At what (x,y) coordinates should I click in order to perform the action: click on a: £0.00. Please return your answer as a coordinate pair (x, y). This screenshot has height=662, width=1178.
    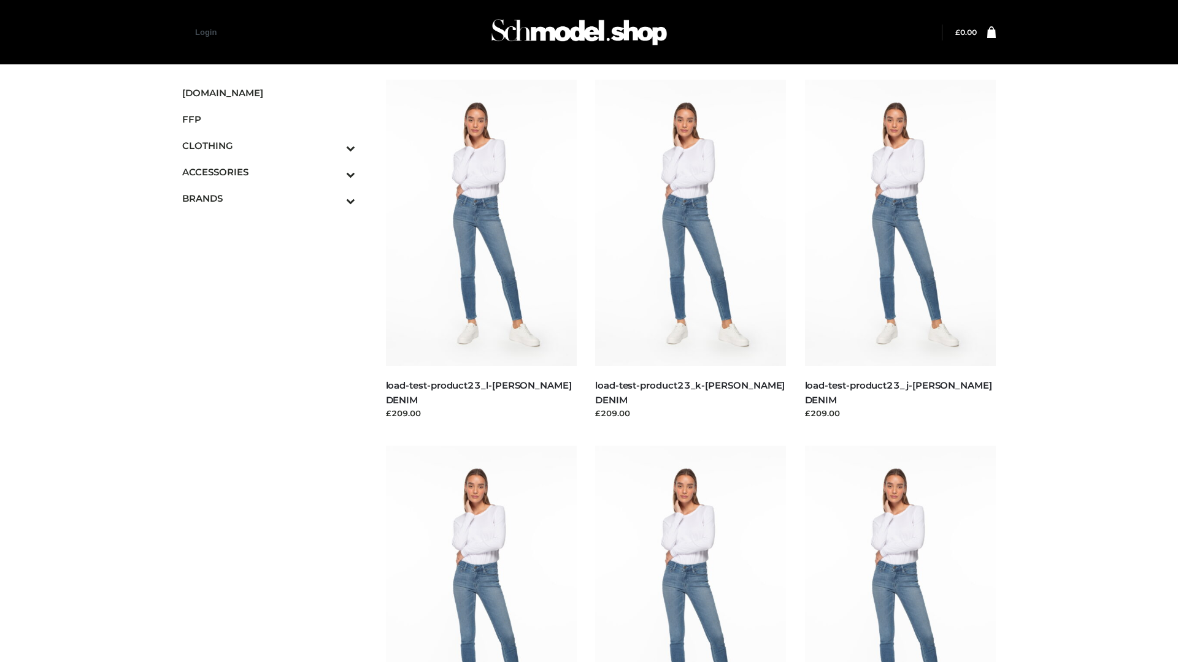
    Looking at the image, I should click on (965, 32).